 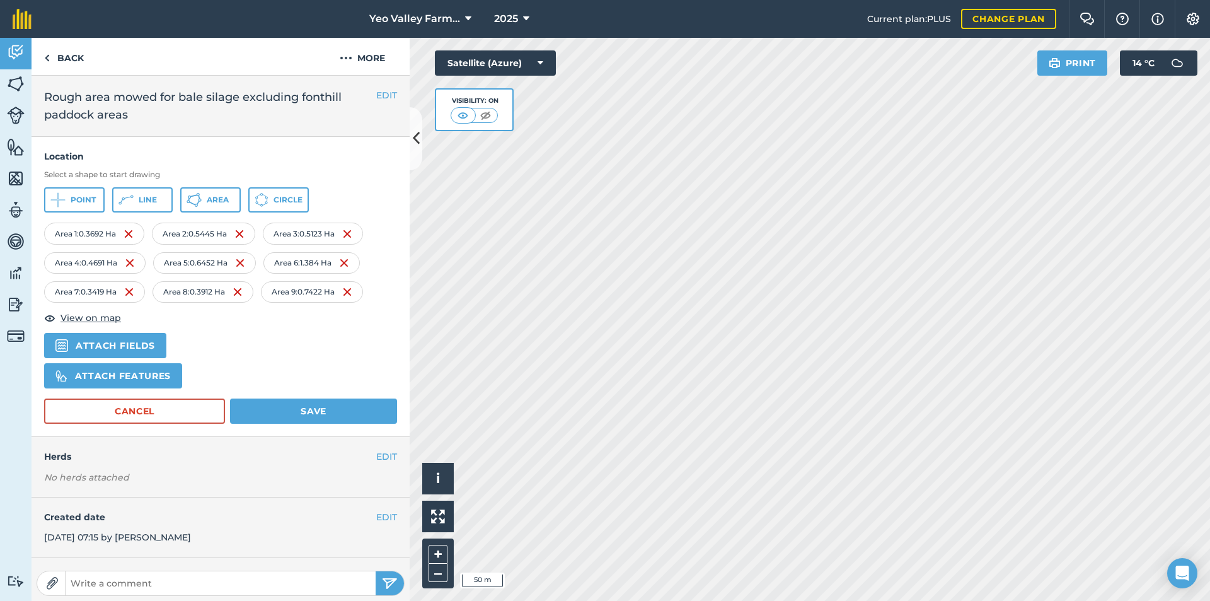 I want to click on img: svg%3e, so click(x=61, y=376).